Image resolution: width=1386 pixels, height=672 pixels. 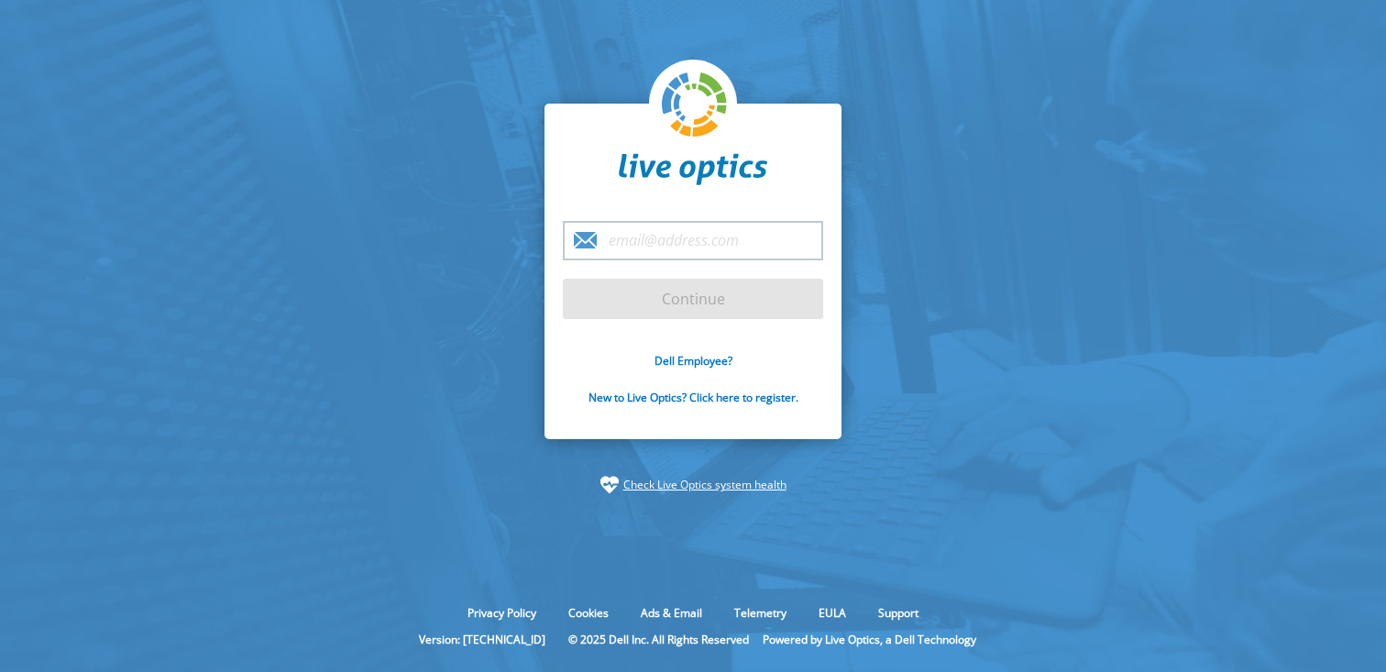 What do you see at coordinates (588, 612) in the screenshot?
I see `a: Cookies` at bounding box center [588, 612].